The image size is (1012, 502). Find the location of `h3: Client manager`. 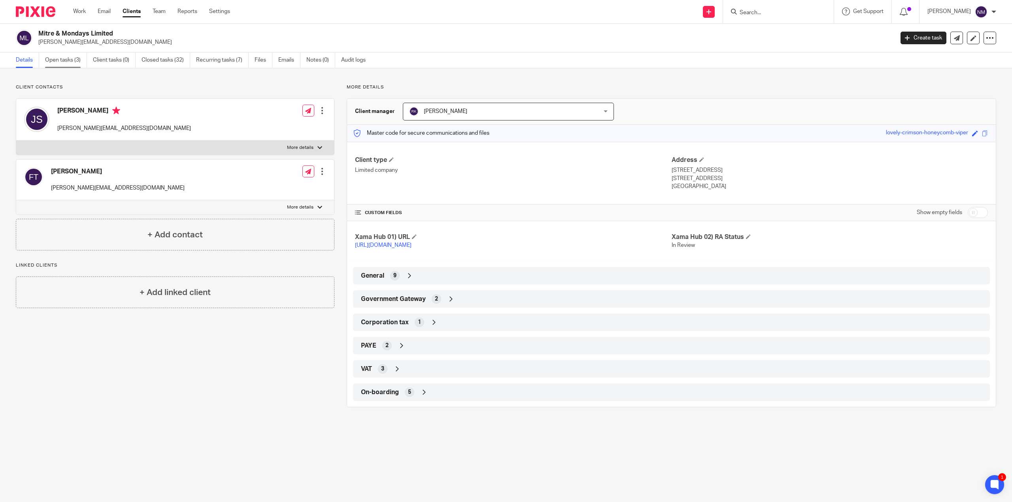

h3: Client manager is located at coordinates (375, 111).